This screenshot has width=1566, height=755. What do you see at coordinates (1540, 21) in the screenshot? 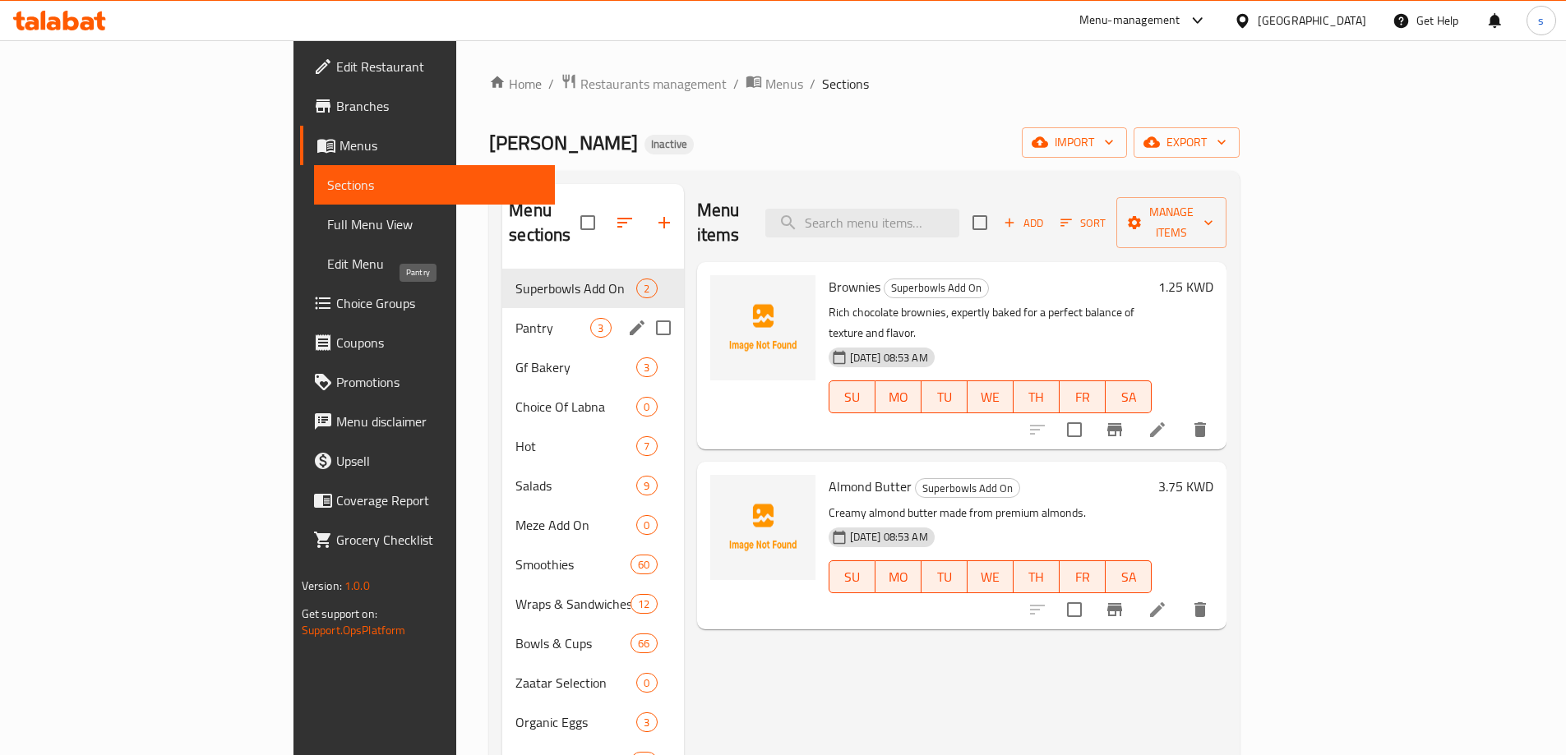
I see `span: s` at bounding box center [1540, 21].